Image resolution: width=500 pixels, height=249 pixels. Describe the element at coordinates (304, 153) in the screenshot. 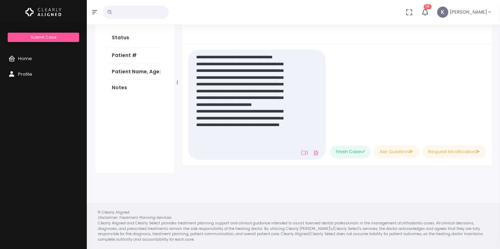

I see `a: Add Loom Video` at that location.